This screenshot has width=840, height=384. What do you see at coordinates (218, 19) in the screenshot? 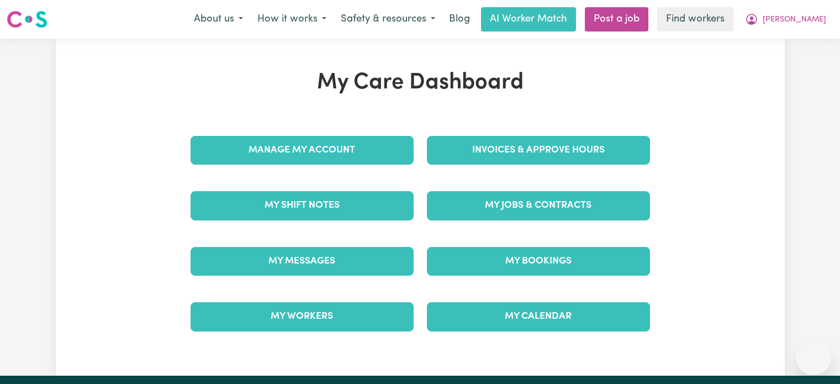
I see `button: About us` at bounding box center [218, 19].